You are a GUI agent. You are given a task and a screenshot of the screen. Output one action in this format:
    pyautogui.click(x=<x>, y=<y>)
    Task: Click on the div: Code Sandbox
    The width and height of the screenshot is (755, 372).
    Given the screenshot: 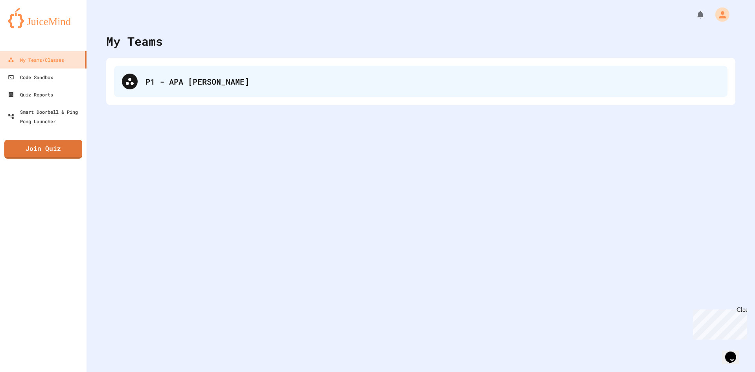 What is the action you would take?
    pyautogui.click(x=30, y=77)
    